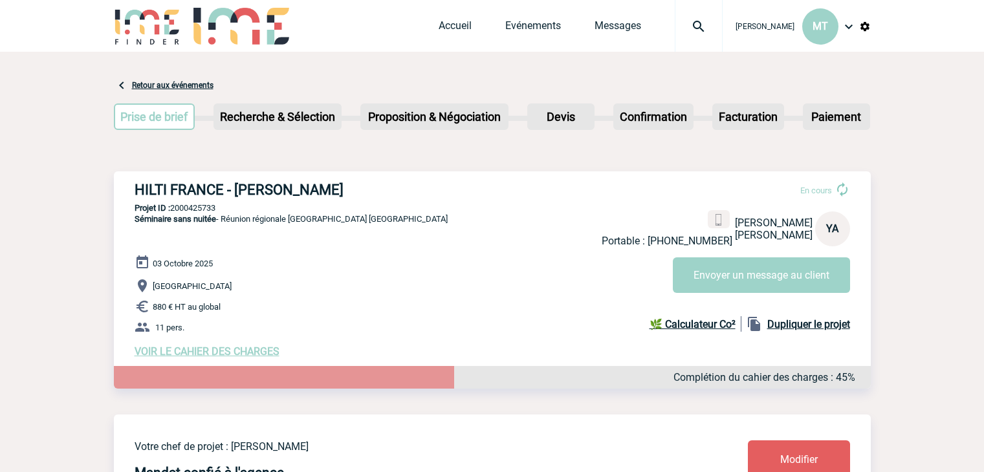 Image resolution: width=984 pixels, height=472 pixels. What do you see at coordinates (654, 117) in the screenshot?
I see `p: Confirmation` at bounding box center [654, 117].